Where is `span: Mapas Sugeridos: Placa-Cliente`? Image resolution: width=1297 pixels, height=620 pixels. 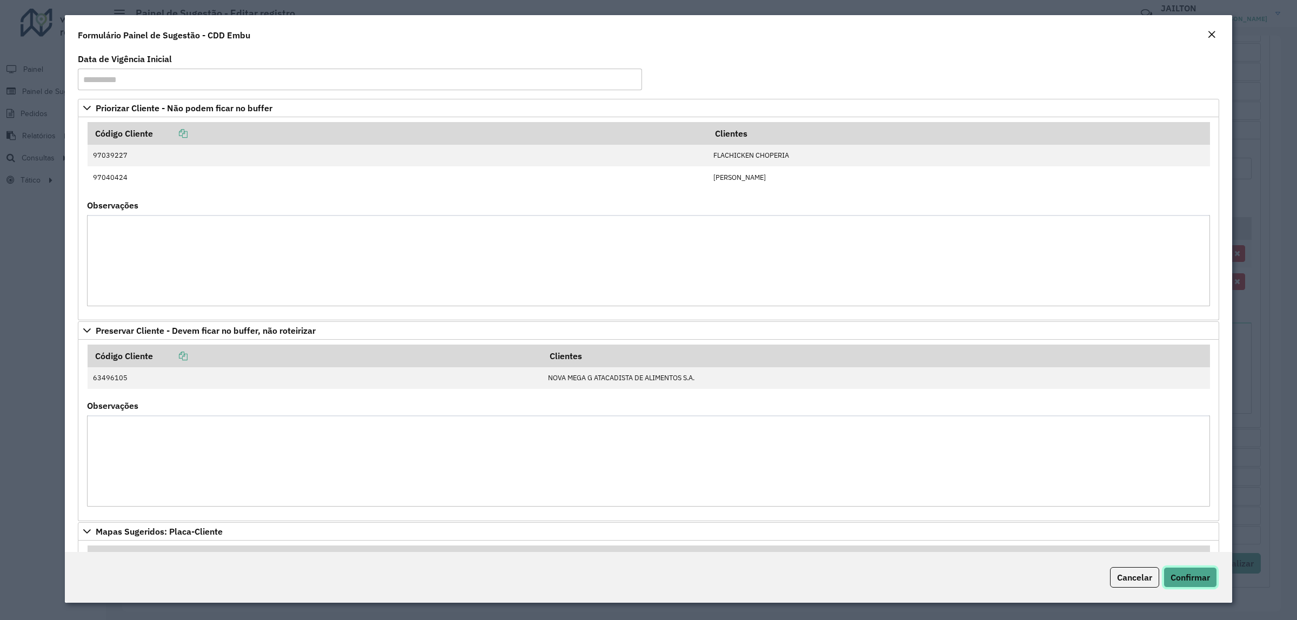 span: Mapas Sugeridos: Placa-Cliente is located at coordinates (159, 532).